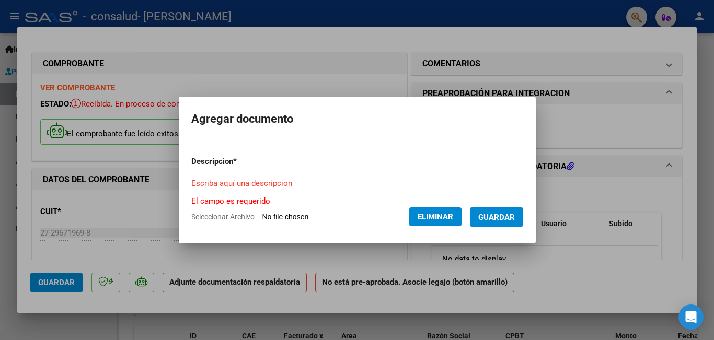 This screenshot has width=714, height=340. What do you see at coordinates (223, 217) in the screenshot?
I see `span: Seleccionar Archivo` at bounding box center [223, 217].